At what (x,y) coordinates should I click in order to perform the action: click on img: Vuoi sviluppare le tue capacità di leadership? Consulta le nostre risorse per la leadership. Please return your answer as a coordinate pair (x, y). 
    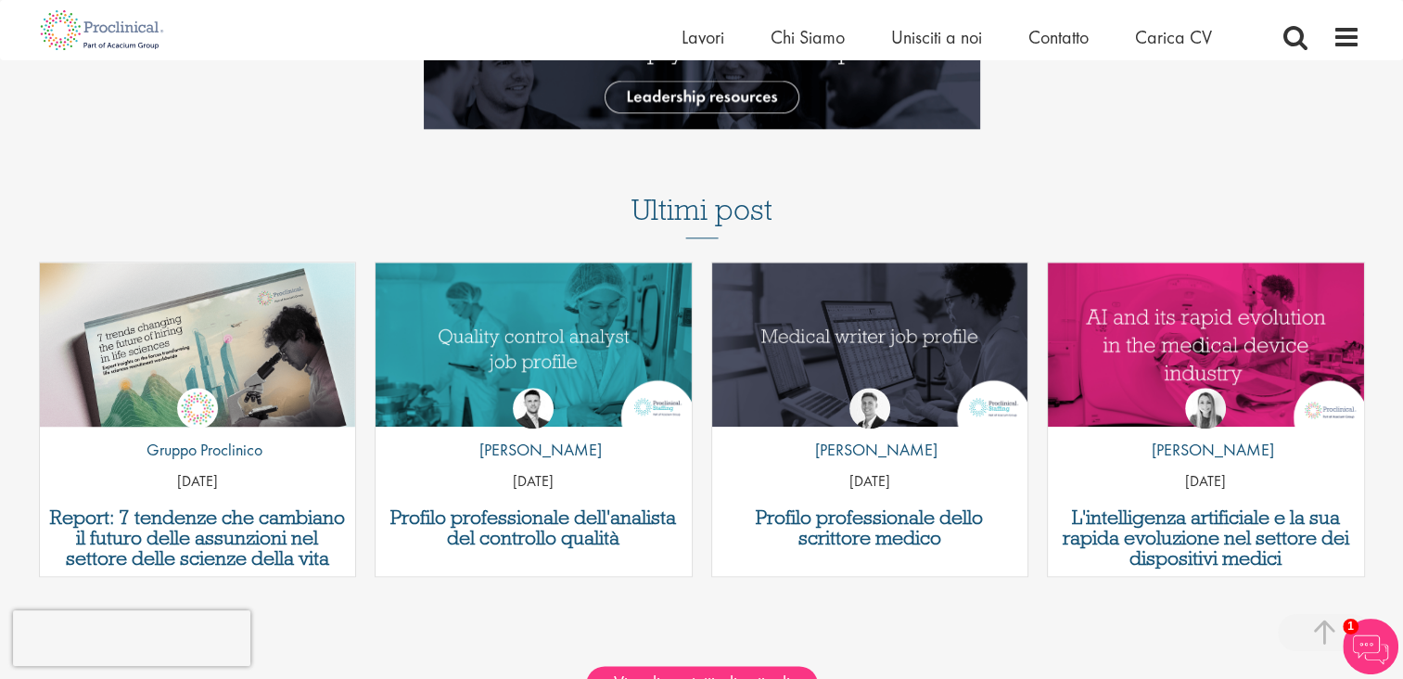
    Looking at the image, I should click on (702, 70).